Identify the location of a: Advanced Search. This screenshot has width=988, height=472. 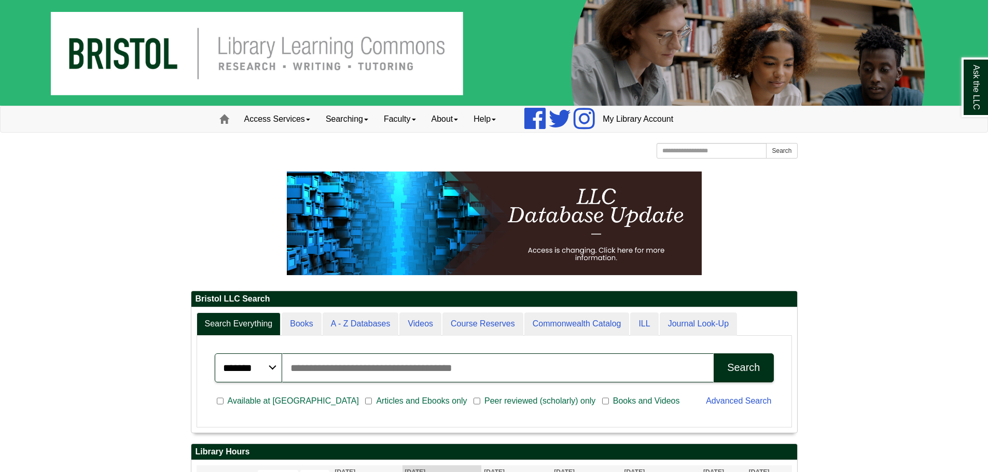
(738, 401).